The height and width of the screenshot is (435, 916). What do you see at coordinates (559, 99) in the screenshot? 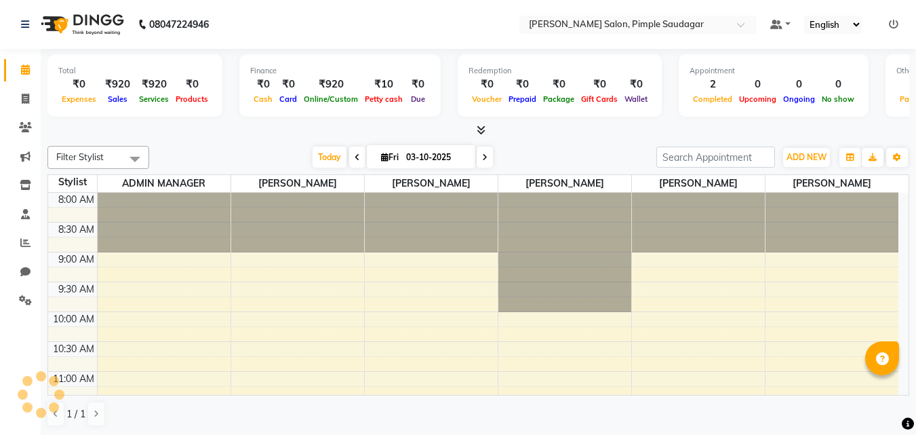
I see `span: Package` at bounding box center [559, 99].